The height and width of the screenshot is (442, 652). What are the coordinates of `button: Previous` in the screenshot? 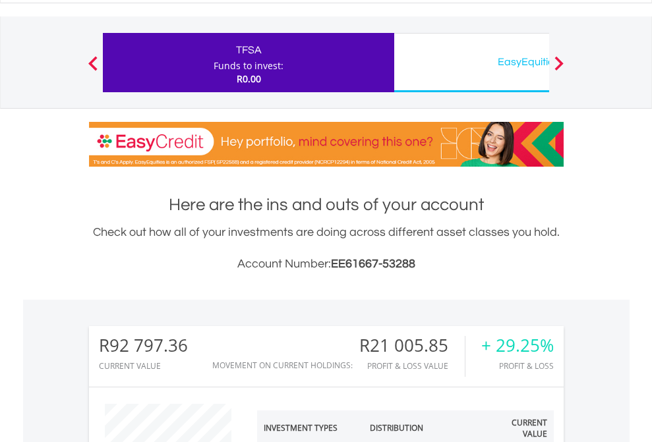 It's located at (93, 69).